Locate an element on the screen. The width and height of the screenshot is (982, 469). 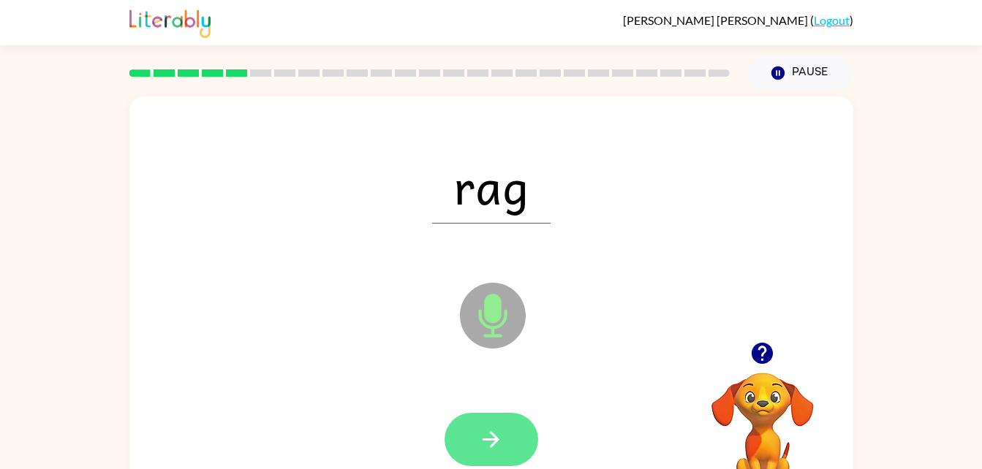
a: Logout is located at coordinates (831, 20).